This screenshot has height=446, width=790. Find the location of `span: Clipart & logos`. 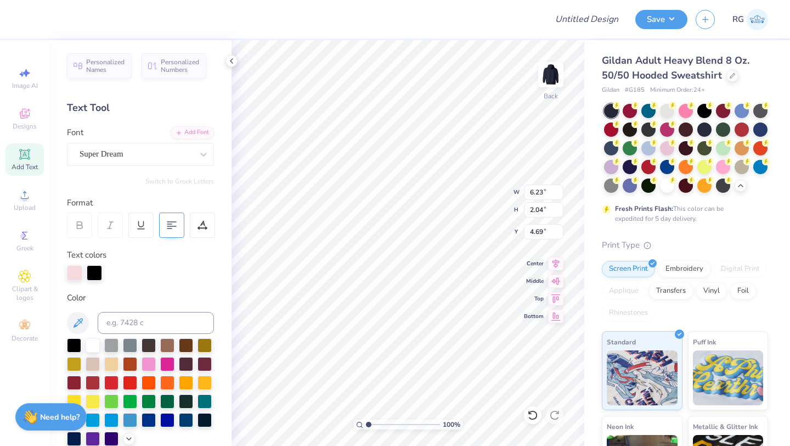

span: Clipart & logos is located at coordinates (25, 293).